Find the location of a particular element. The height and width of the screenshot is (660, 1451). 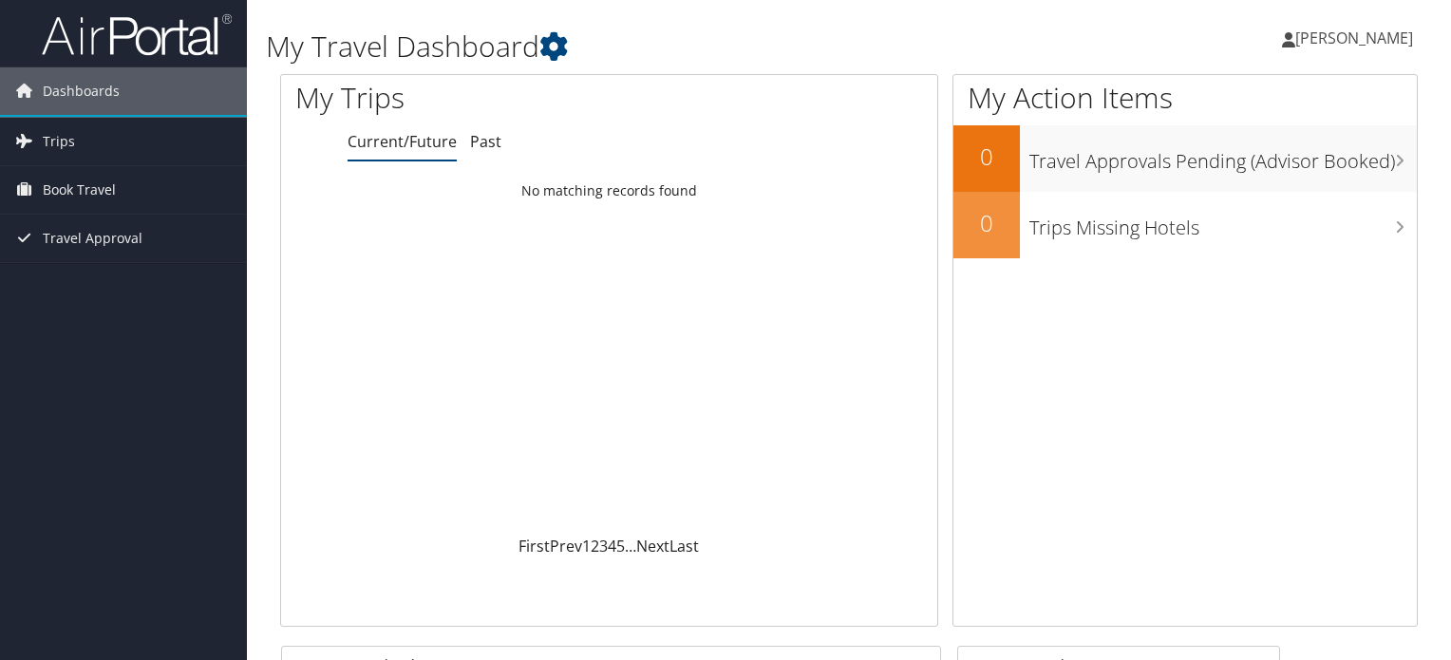

h1: My Action Items is located at coordinates (1185, 98).